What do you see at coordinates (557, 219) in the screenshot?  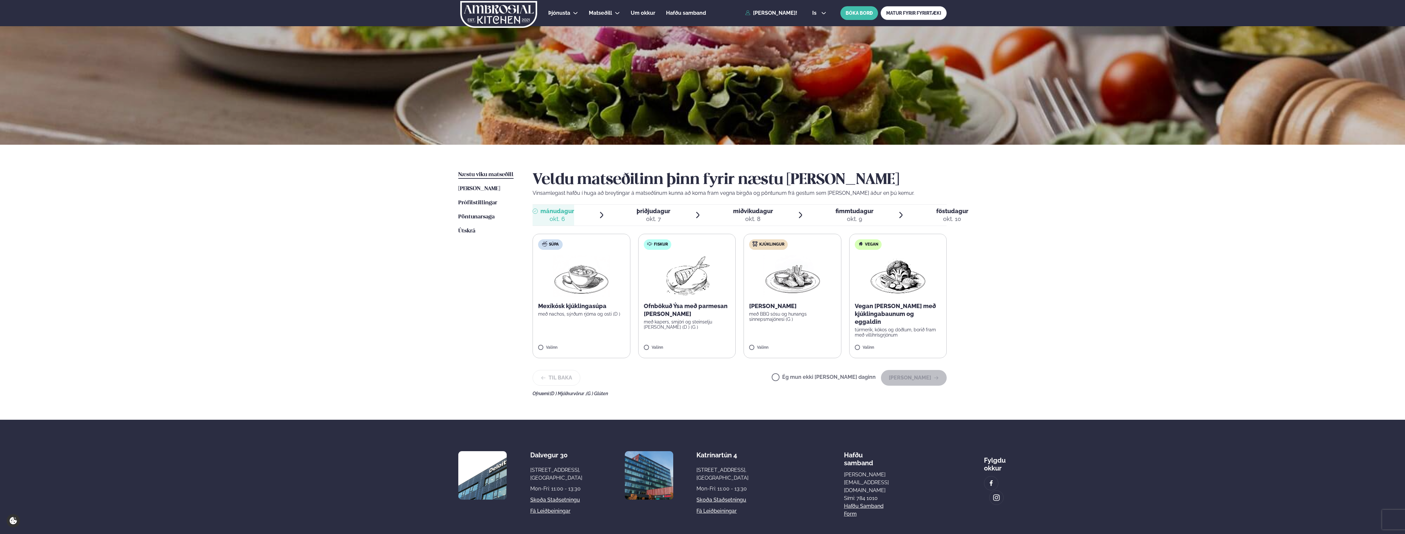 I see `div: okt. 6` at bounding box center [557, 219].